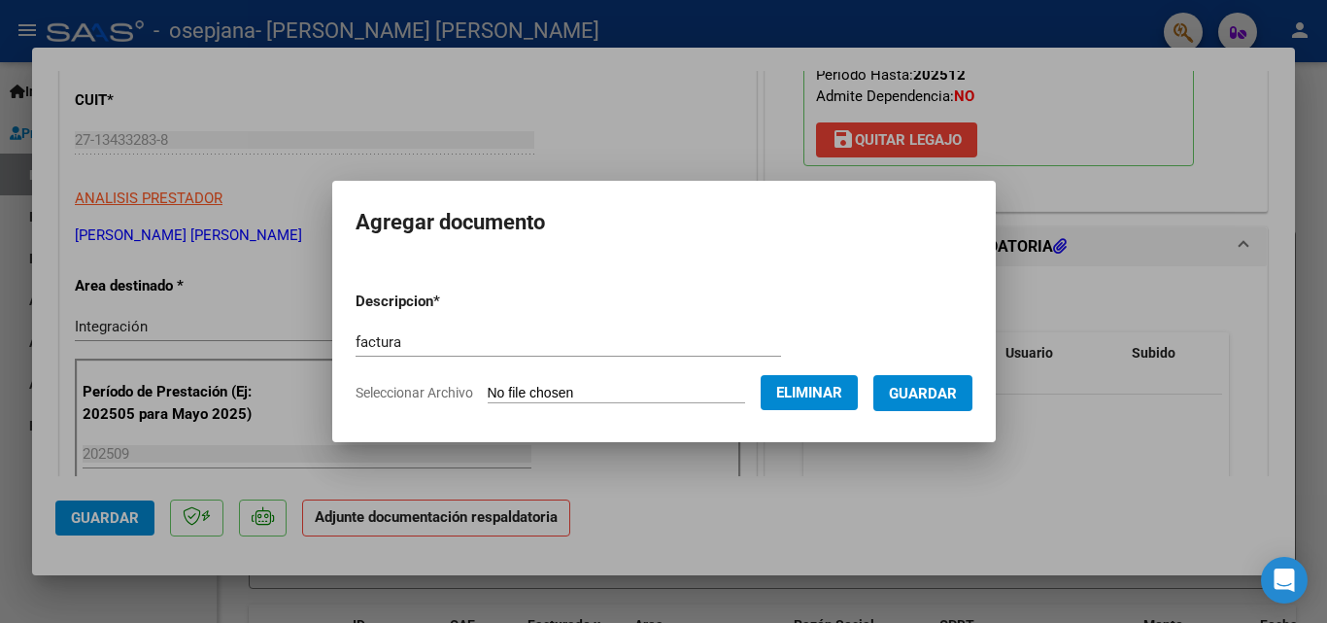 Image resolution: width=1327 pixels, height=623 pixels. What do you see at coordinates (809, 393) in the screenshot?
I see `button: Eliminar` at bounding box center [809, 393].